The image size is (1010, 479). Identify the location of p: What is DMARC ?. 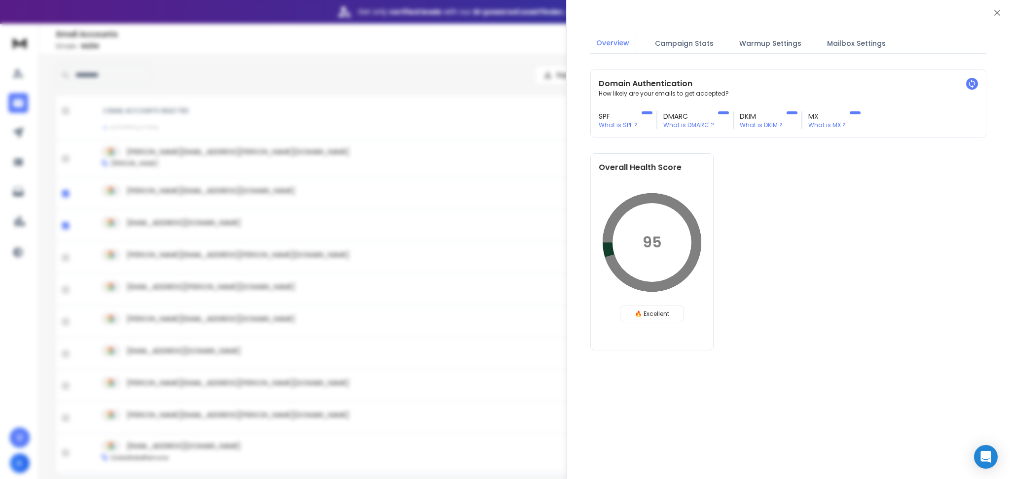
(689, 125).